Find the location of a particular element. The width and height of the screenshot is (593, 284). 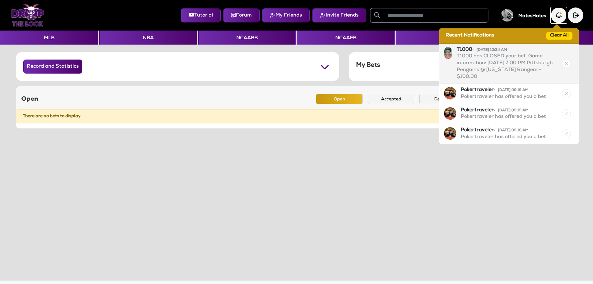

button: Decided is located at coordinates (443, 99).